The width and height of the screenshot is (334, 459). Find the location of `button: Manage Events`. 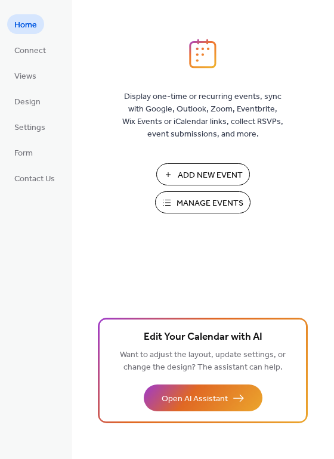

button: Manage Events is located at coordinates (203, 202).